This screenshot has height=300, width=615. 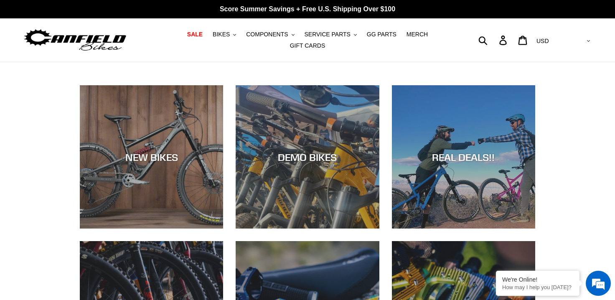 What do you see at coordinates (307, 157) in the screenshot?
I see `a: DEMO BIKES` at bounding box center [307, 157].